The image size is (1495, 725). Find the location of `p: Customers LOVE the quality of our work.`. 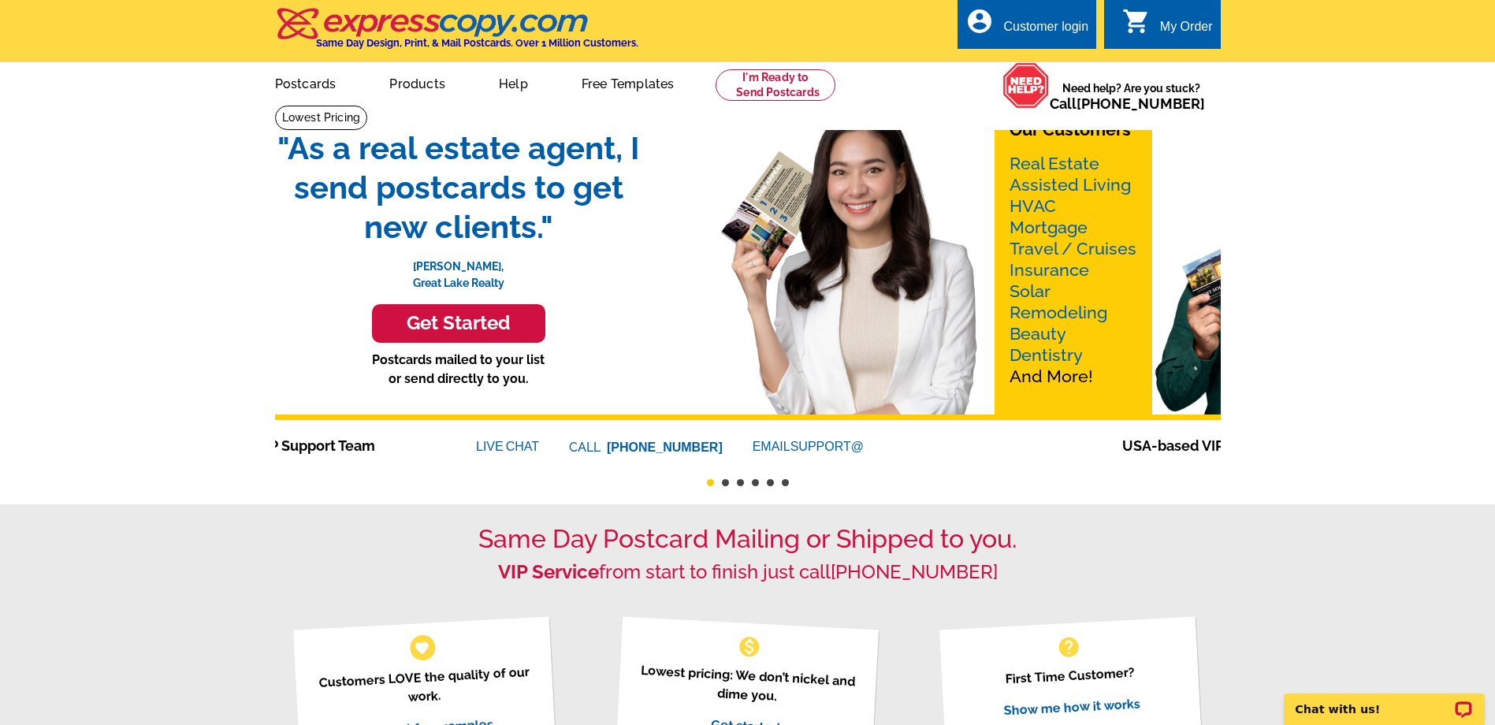

p: Customers LOVE the quality of our work. is located at coordinates (424, 687).